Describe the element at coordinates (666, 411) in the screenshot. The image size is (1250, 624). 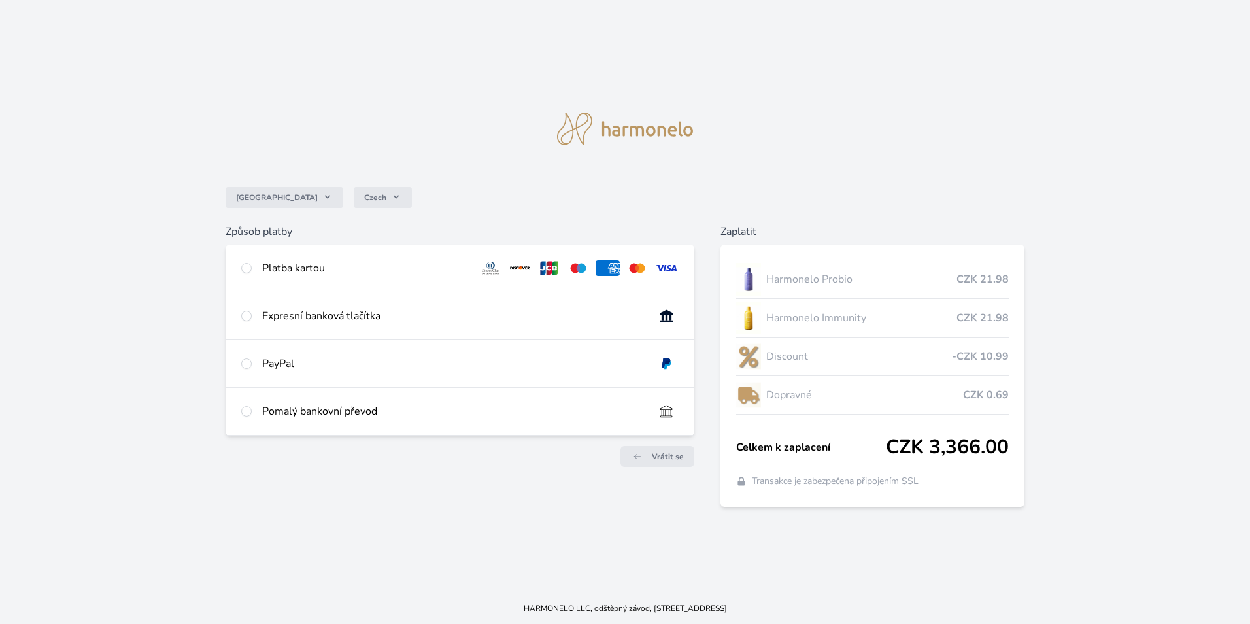
I see `img: bankTransfer_IBAN.svg` at that location.